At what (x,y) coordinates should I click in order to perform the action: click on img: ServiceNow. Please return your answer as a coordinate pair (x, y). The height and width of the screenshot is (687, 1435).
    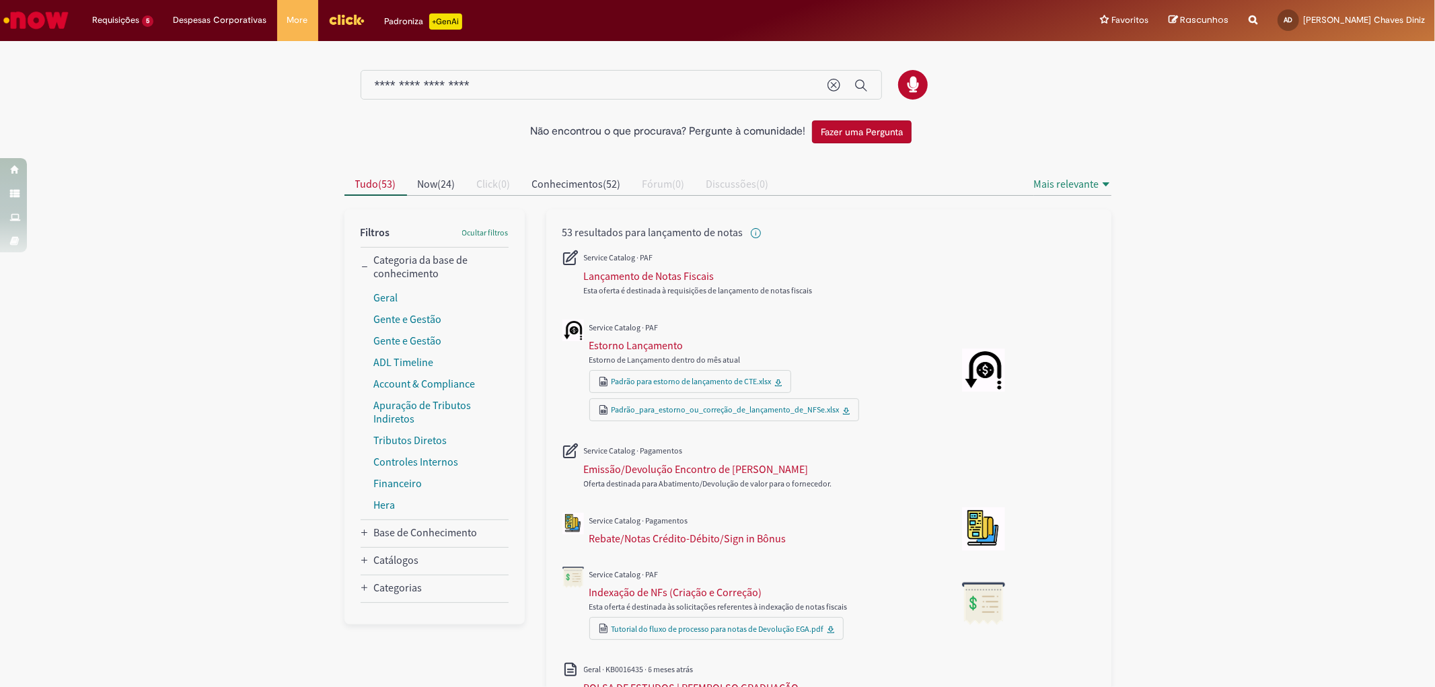
    Looking at the image, I should click on (36, 20).